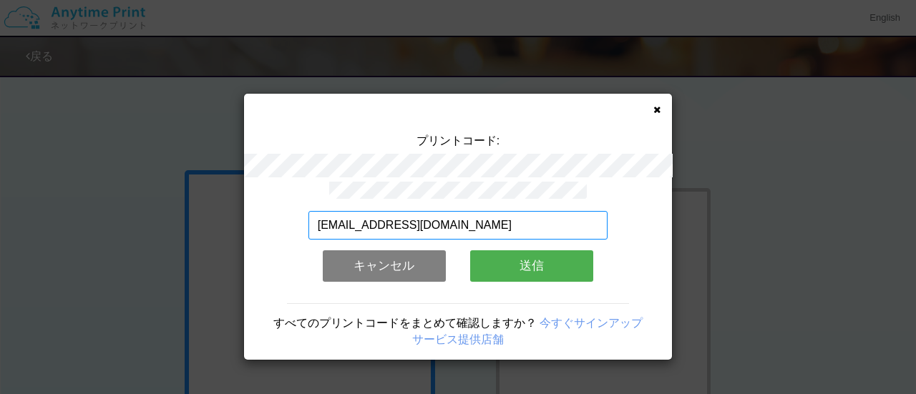 The image size is (916, 394). I want to click on span: すべてのプリントコードをまとめて確認しますか？, so click(405, 323).